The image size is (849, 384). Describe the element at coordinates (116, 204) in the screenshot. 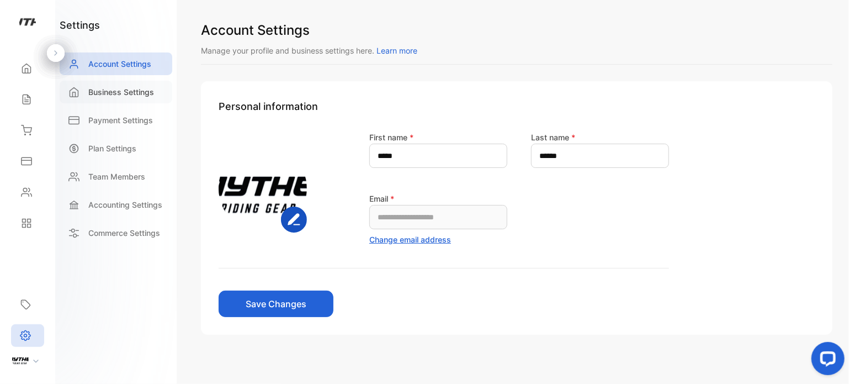

I see `a: Accounting Settings` at that location.